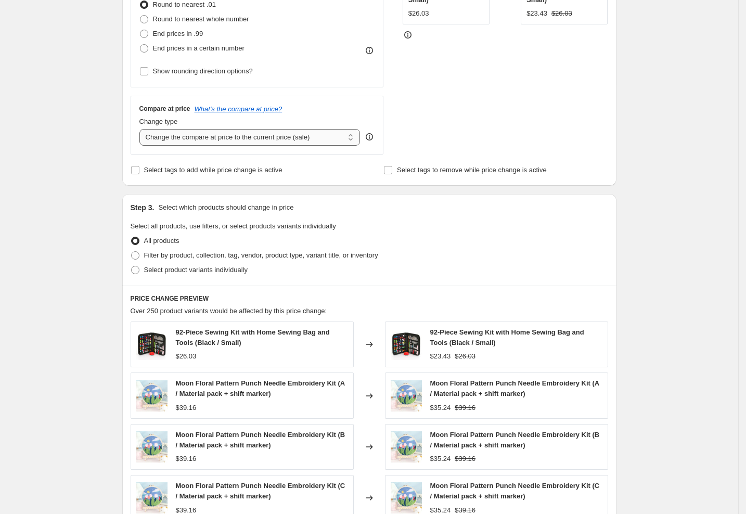  What do you see at coordinates (184, 4) in the screenshot?
I see `span: Round to nearest .01` at bounding box center [184, 4].